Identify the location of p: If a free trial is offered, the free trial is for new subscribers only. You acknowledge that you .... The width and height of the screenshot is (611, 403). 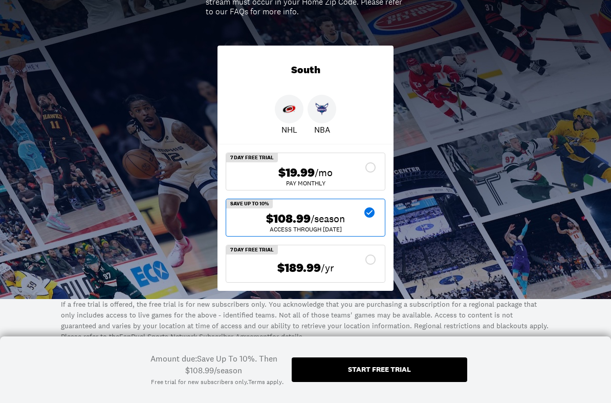
(305, 321).